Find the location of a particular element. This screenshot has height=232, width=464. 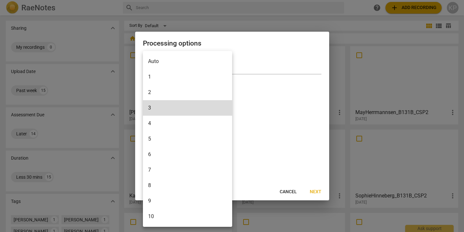

li: 9 is located at coordinates (188, 201).